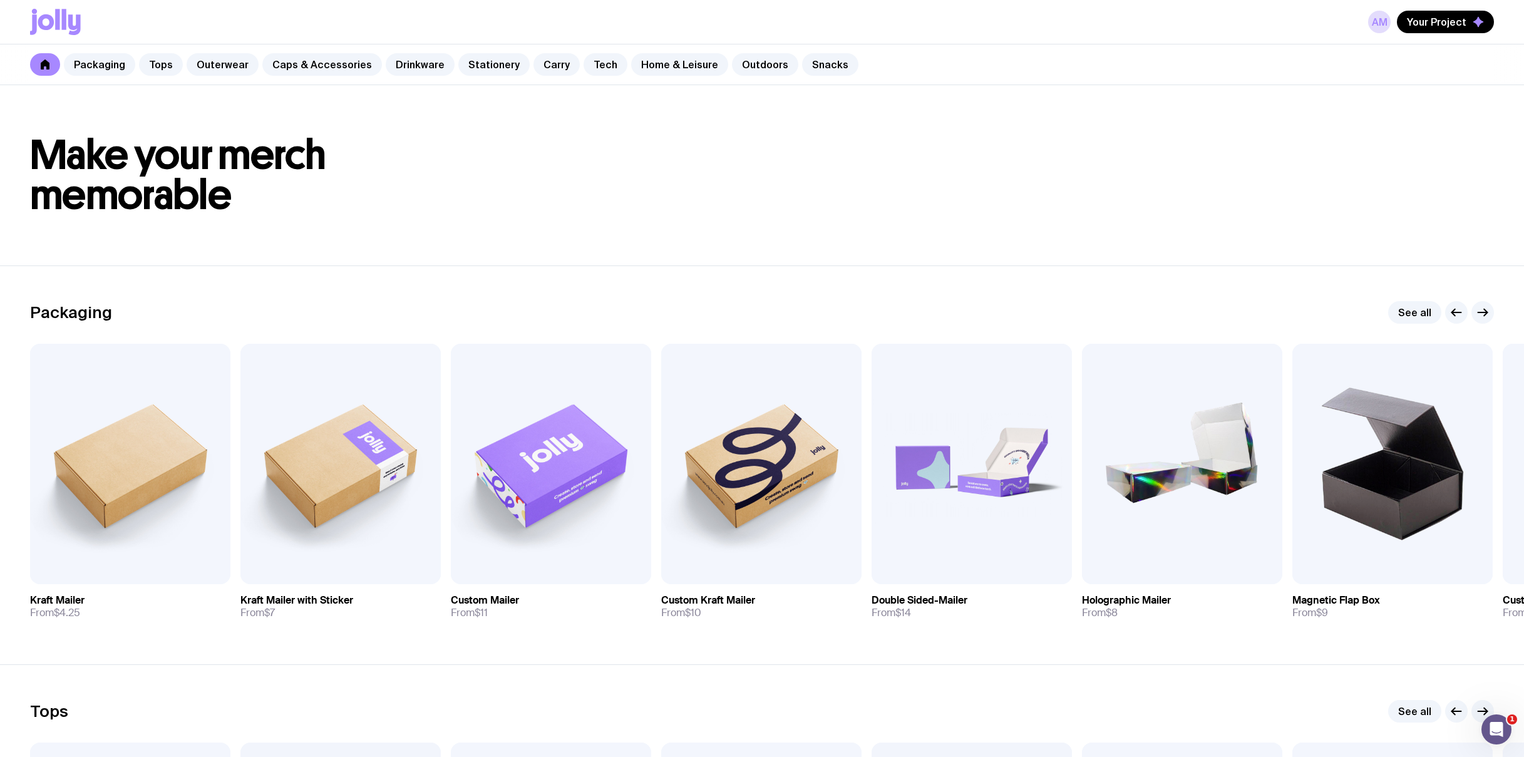 The height and width of the screenshot is (757, 1524). I want to click on span: $8, so click(1111, 612).